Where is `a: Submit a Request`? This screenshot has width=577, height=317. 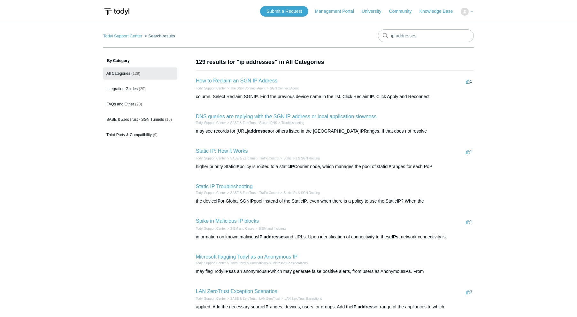
a: Submit a Request is located at coordinates (284, 11).